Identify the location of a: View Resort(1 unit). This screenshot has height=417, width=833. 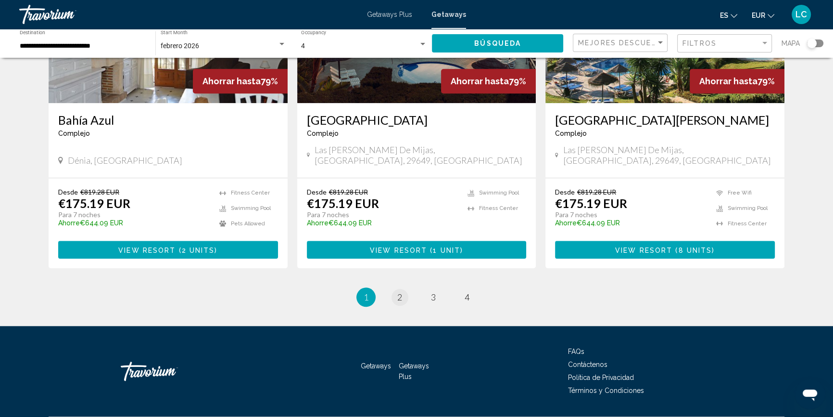
(417, 249).